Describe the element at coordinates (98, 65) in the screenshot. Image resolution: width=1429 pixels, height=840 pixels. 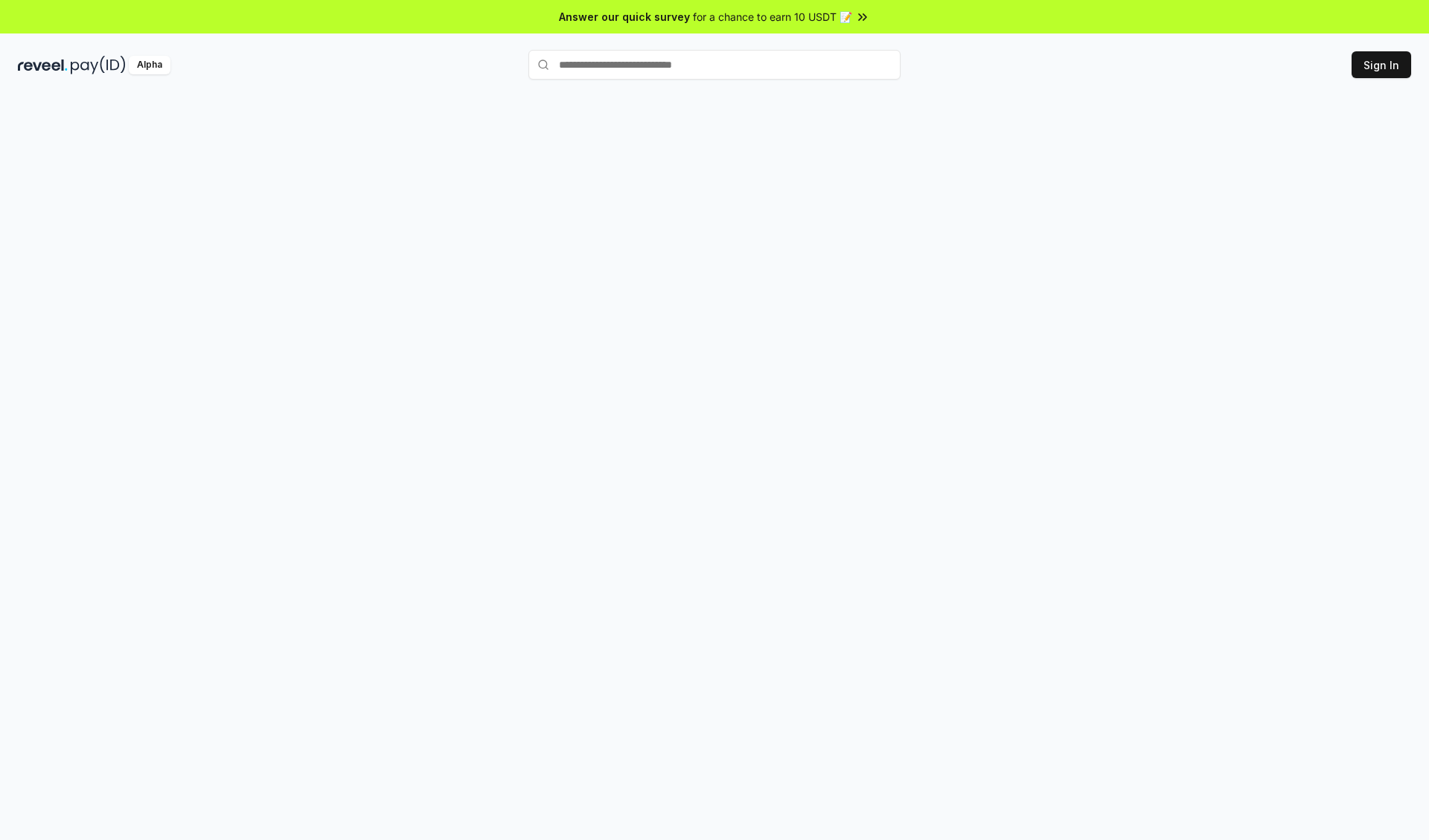
I see `img: pay_id` at that location.